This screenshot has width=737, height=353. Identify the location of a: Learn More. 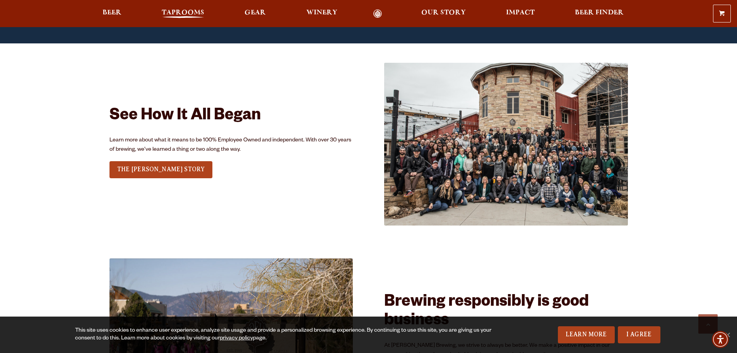
(586, 334).